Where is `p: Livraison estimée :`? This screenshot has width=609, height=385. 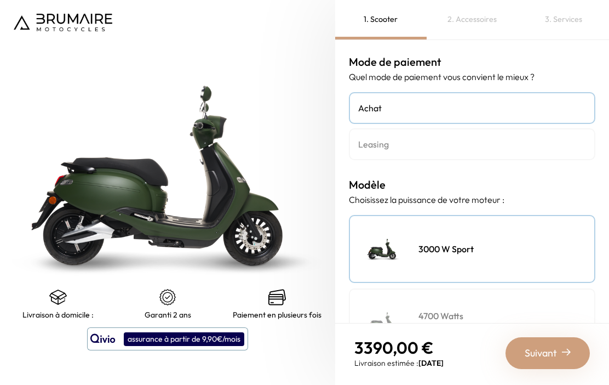 p: Livraison estimée : is located at coordinates (399, 363).